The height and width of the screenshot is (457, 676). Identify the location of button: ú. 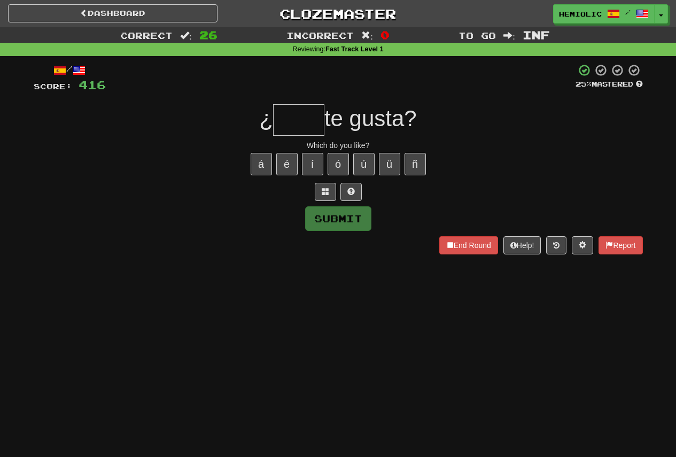
(364, 164).